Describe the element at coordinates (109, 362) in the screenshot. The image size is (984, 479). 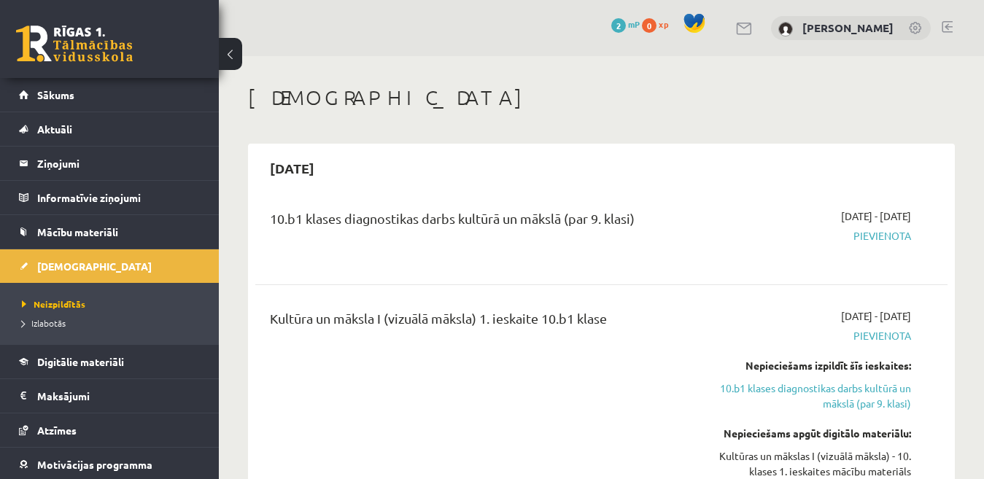
I see `a: Digitālie materiāli` at that location.